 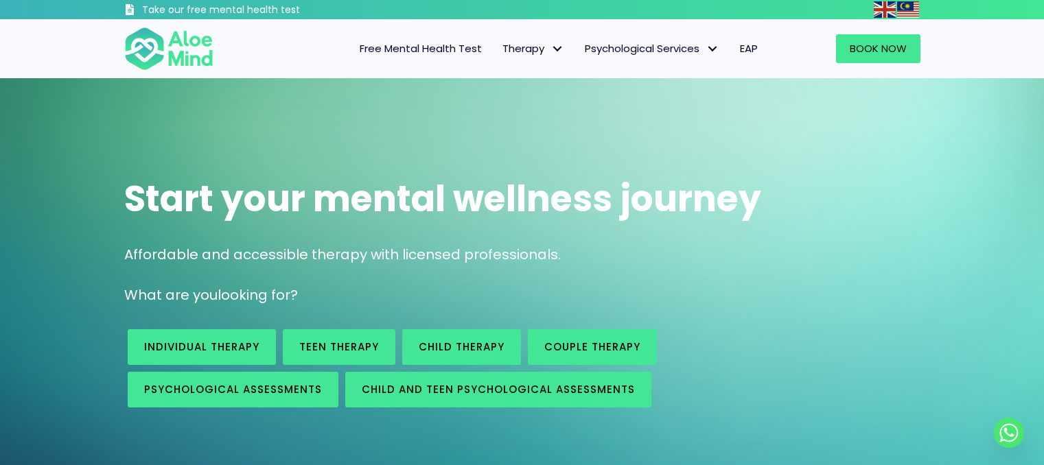 What do you see at coordinates (592, 347) in the screenshot?
I see `span: Couple therapy` at bounding box center [592, 347].